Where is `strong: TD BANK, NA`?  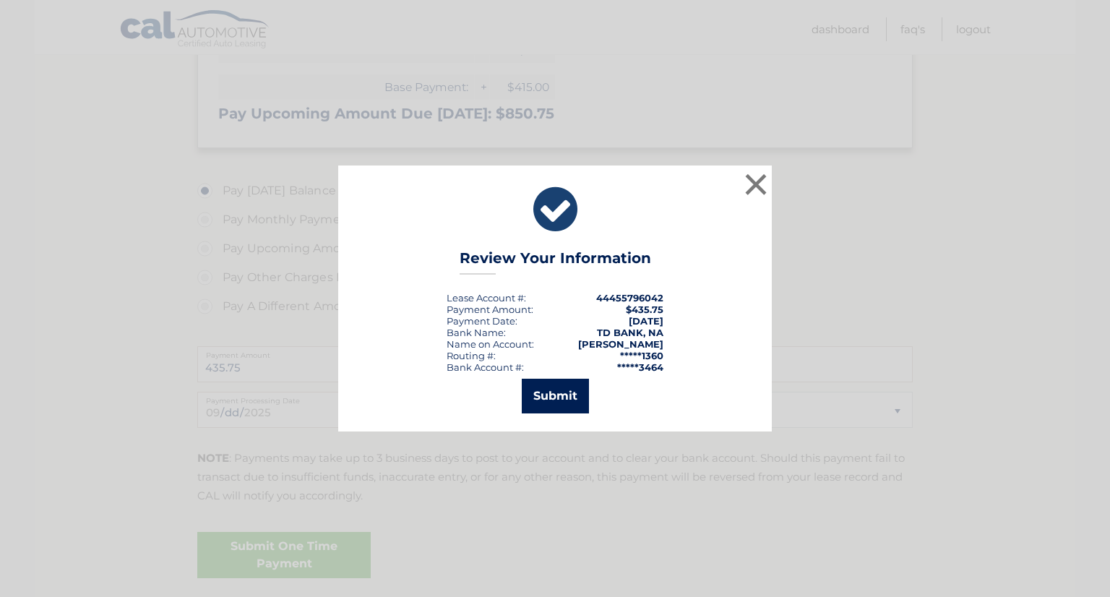 strong: TD BANK, NA is located at coordinates (630, 333).